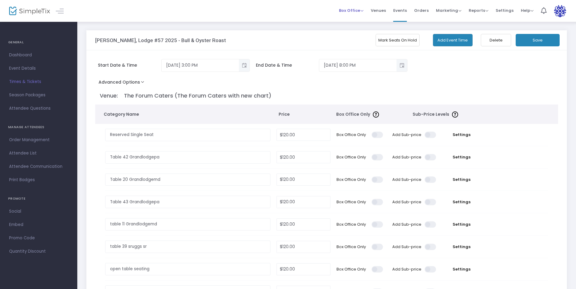 The width and height of the screenshot is (576, 289). Describe the element at coordinates (39, 153) in the screenshot. I see `span: Attendee List` at that location.